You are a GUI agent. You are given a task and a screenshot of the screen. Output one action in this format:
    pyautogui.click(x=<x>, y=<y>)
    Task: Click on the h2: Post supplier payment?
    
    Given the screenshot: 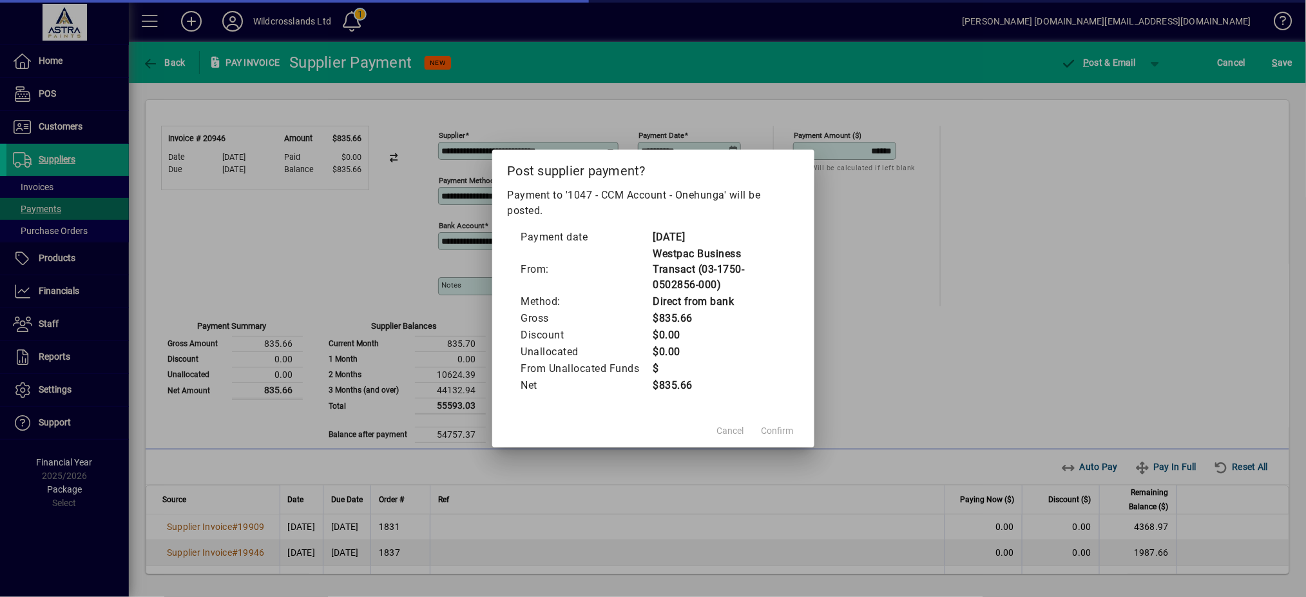 What is the action you would take?
    pyautogui.click(x=653, y=168)
    